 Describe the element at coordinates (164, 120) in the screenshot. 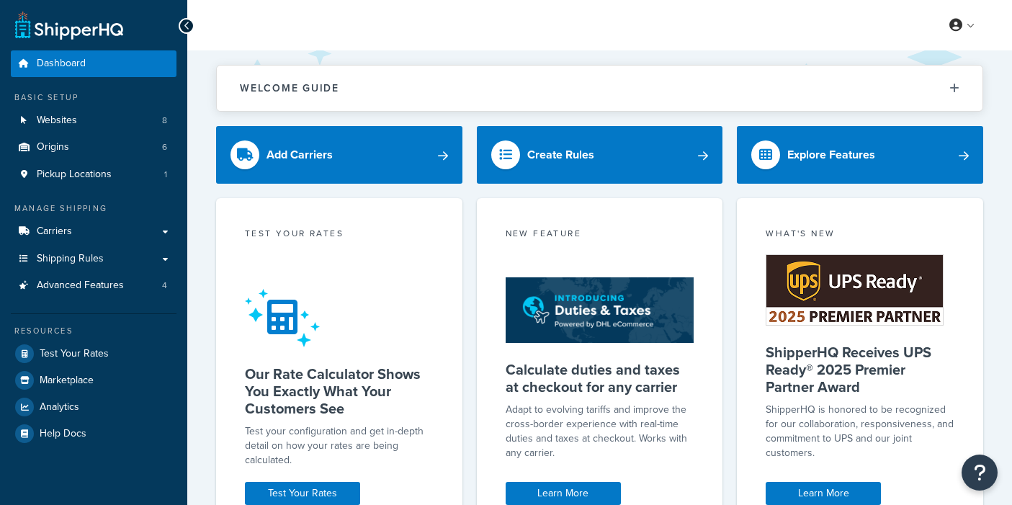

I see `span: 8` at that location.